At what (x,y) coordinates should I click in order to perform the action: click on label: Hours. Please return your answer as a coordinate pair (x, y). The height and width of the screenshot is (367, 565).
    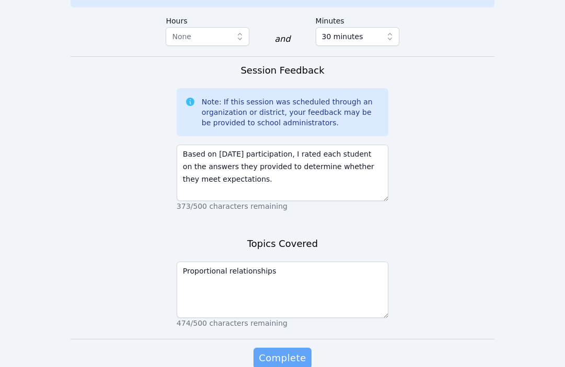
    Looking at the image, I should click on (207, 19).